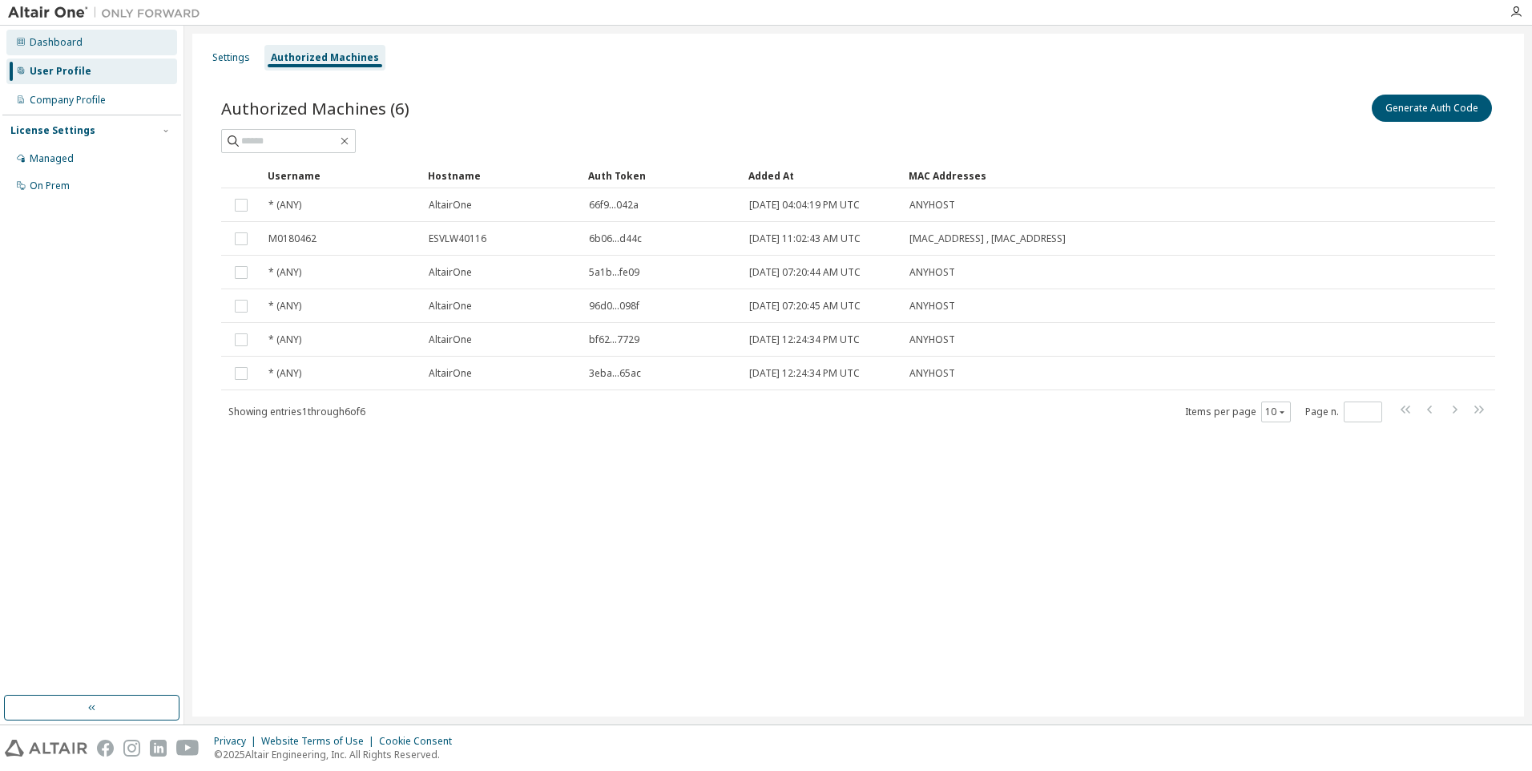 This screenshot has width=1532, height=771. Describe the element at coordinates (187, 748) in the screenshot. I see `img: youtube.svg` at that location.